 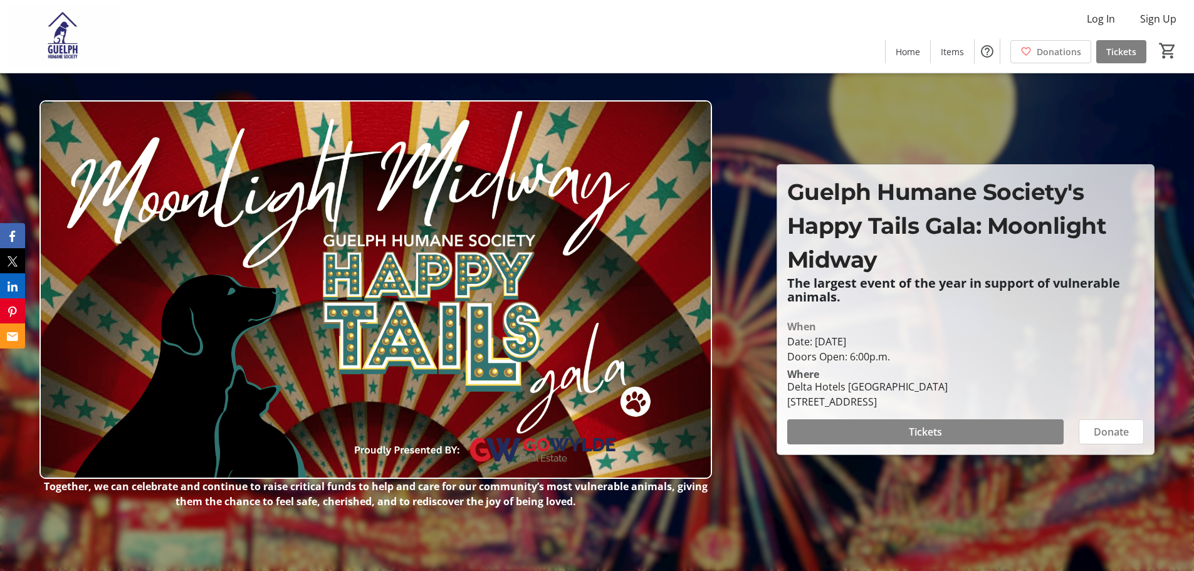 I want to click on span: Guelph Humane Society's Happy Tails Gala: Moonlight Midway, so click(x=947, y=226).